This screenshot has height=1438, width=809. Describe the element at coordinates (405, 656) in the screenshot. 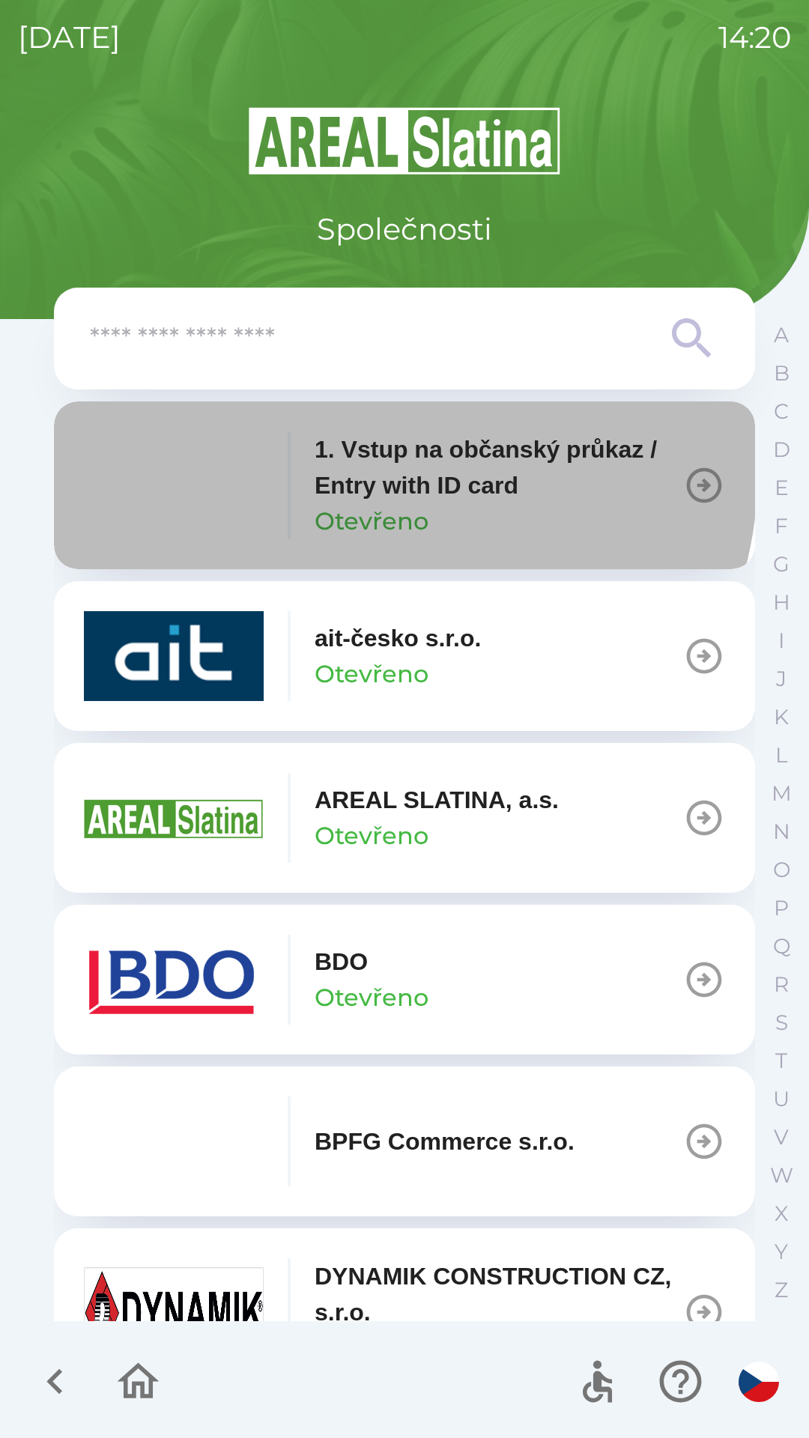

I see `button: ait-česko s.r.o.Otevřeno` at that location.